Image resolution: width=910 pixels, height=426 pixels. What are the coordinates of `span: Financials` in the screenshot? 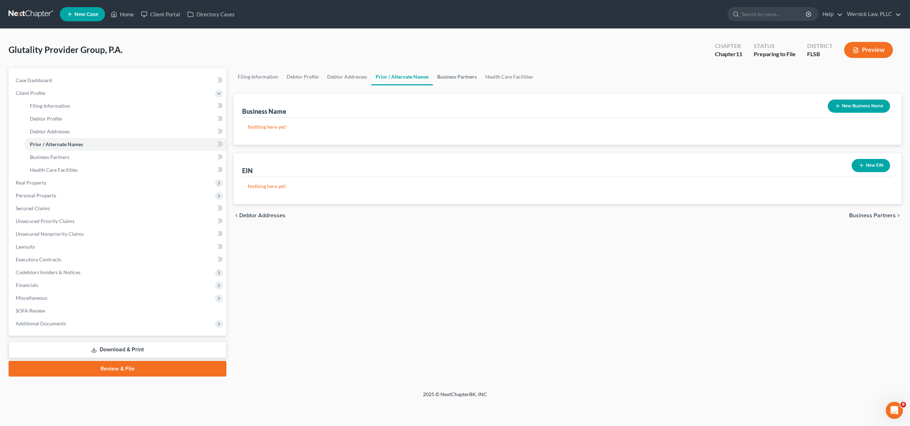 It's located at (27, 285).